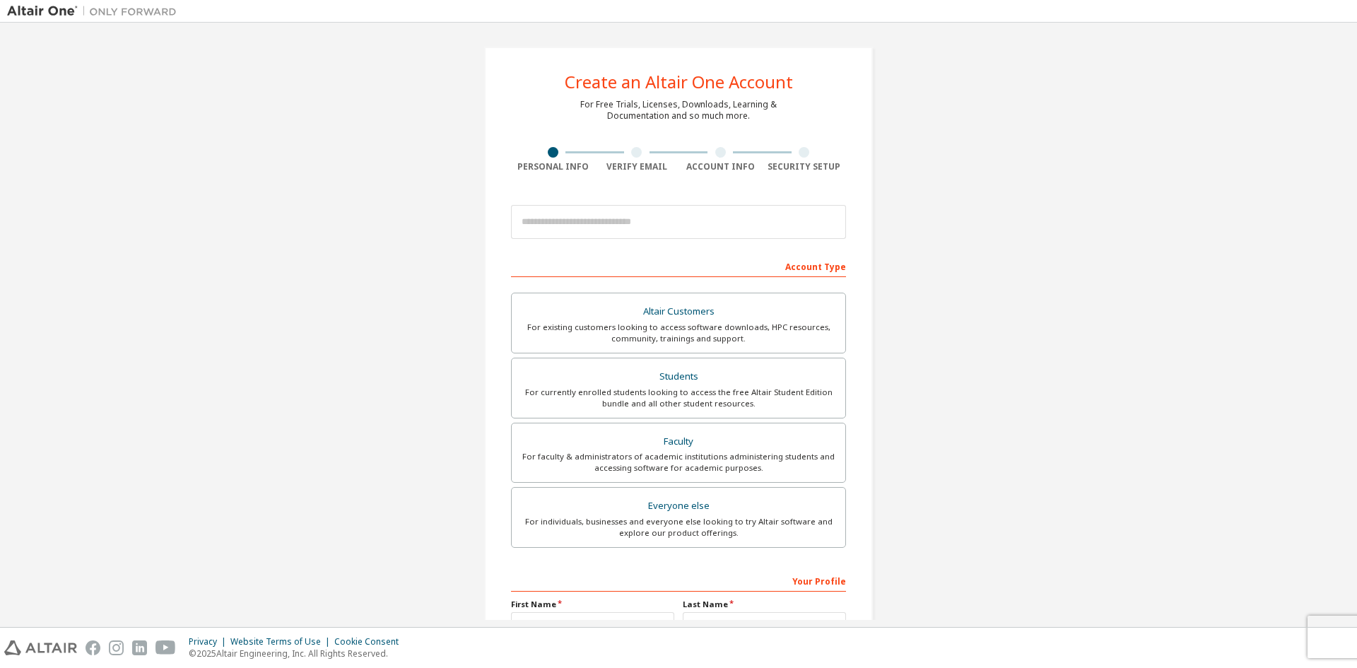  I want to click on div: For currently enrolled students looking to access the free Altair Student Edition bundle and all ..., so click(678, 398).